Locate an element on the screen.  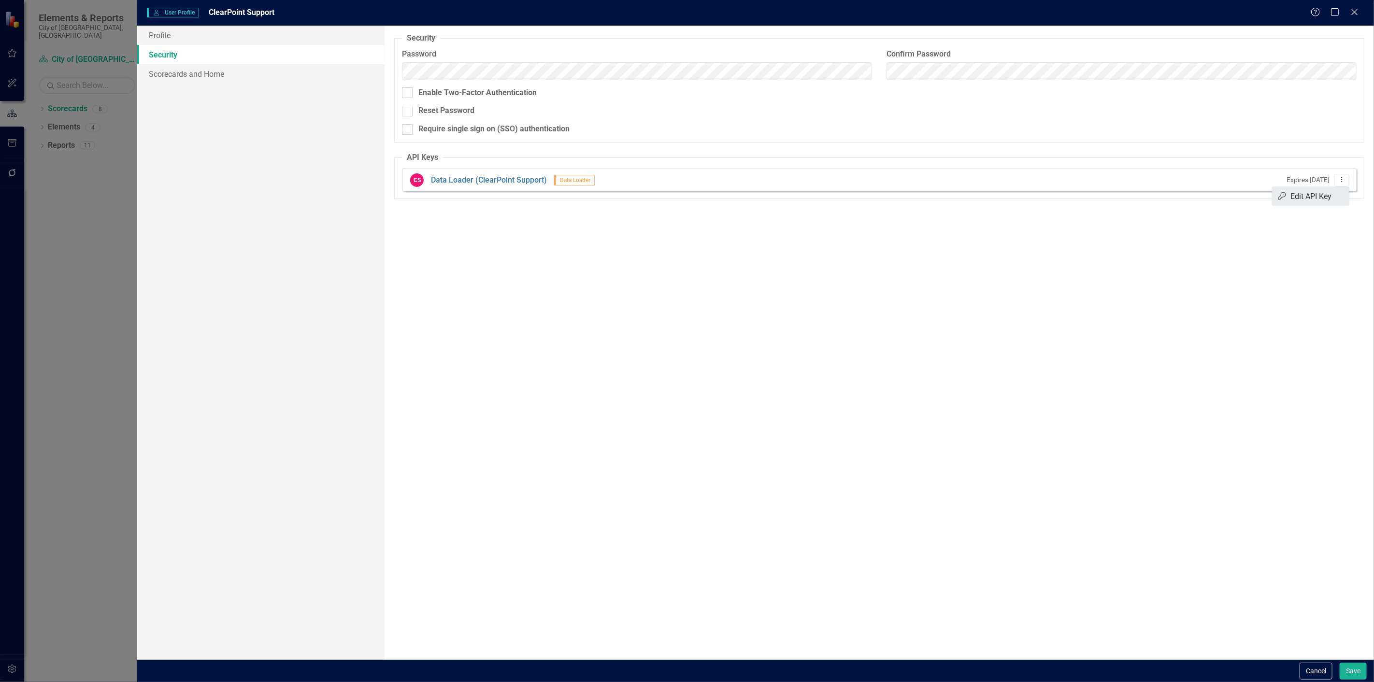
div: CS is located at coordinates (417, 180).